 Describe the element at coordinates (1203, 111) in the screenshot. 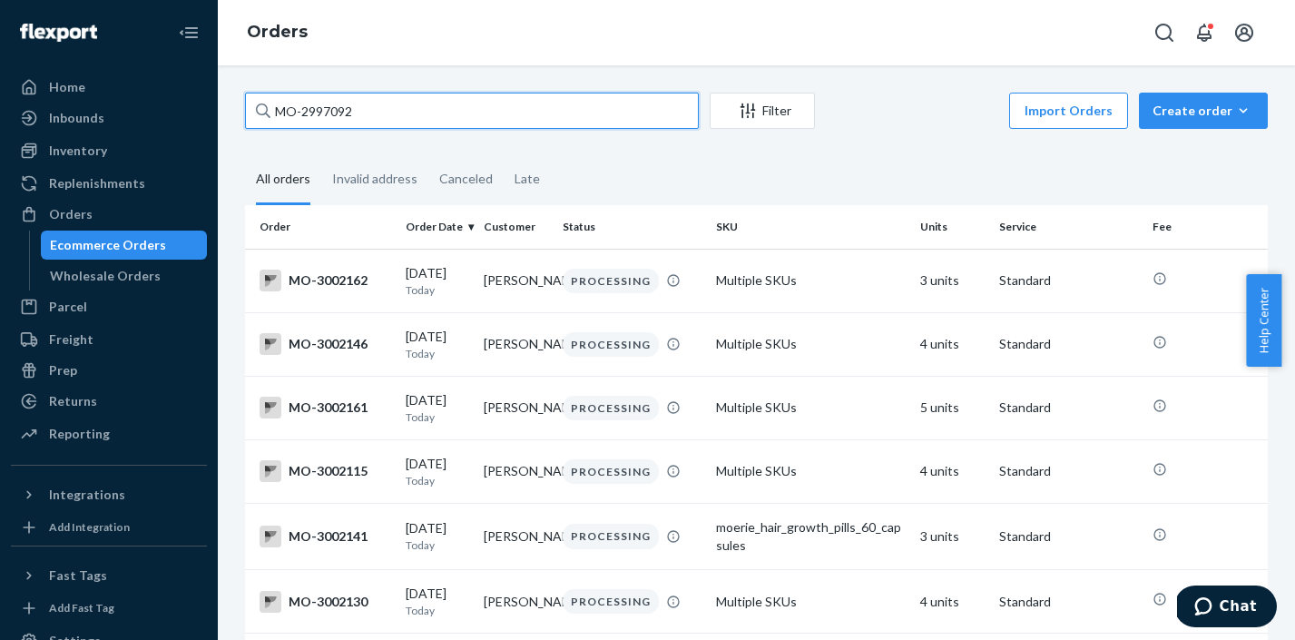

I see `button: Create order` at that location.